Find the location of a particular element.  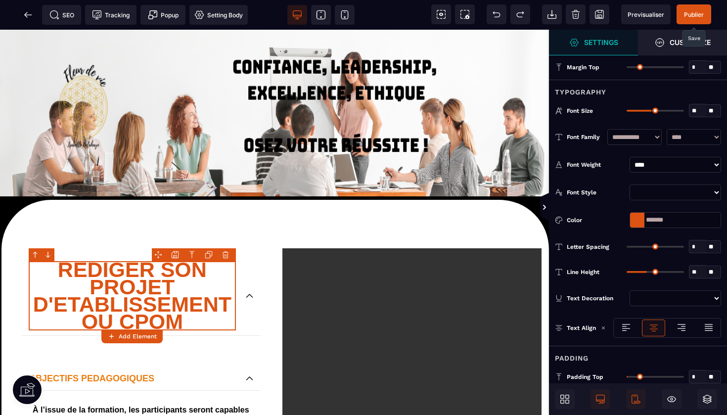

span: Desktop Only is located at coordinates (600, 399).